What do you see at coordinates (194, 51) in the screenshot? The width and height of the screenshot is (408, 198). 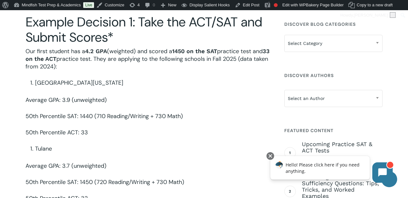 I see `b: 1450 on the SAT` at bounding box center [194, 51].